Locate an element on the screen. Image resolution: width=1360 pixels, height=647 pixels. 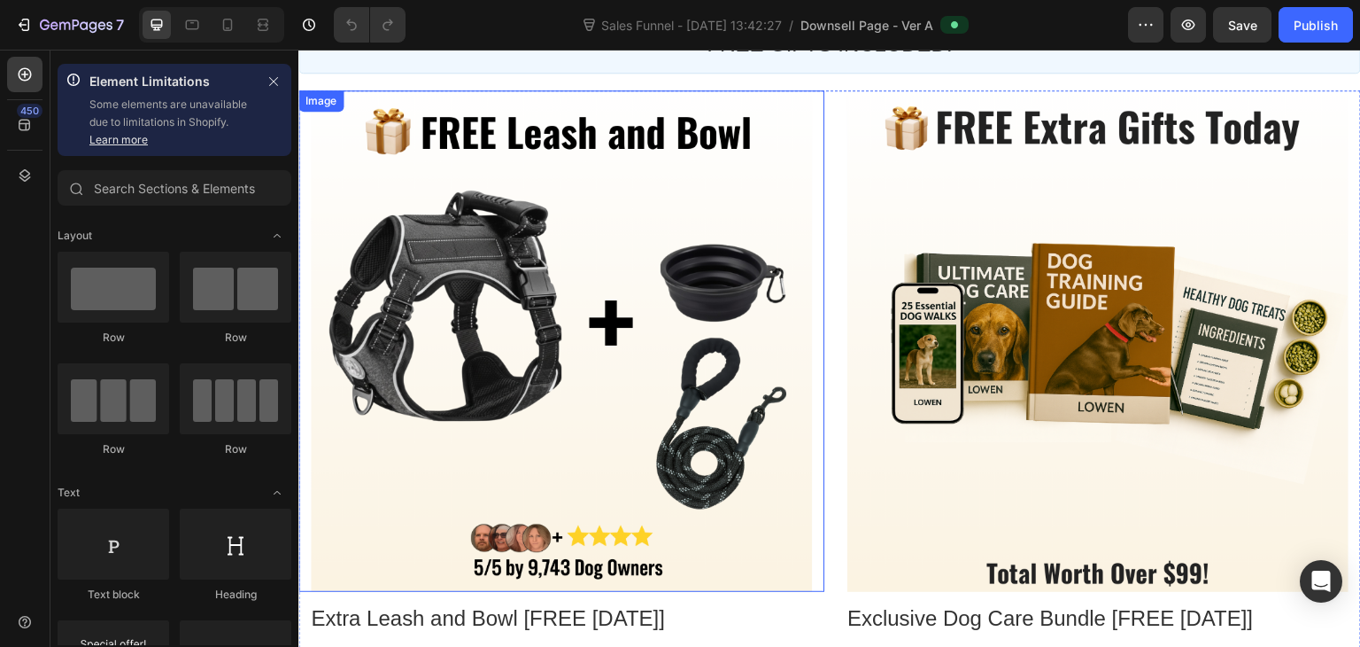
button: Save is located at coordinates (1243, 25).